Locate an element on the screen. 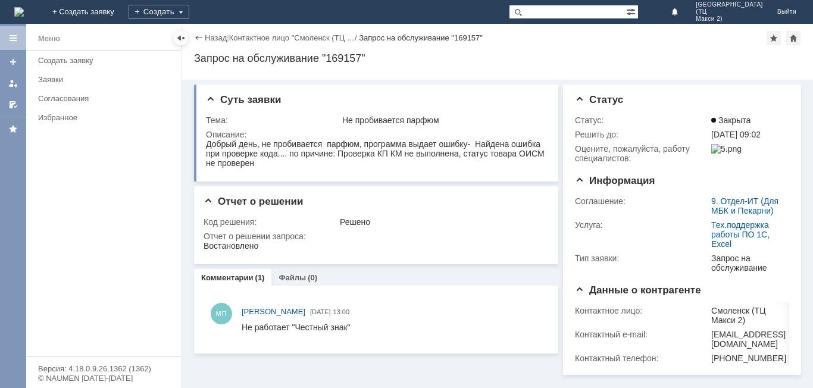  div: Отчет о решении запроса: is located at coordinates (375, 236).